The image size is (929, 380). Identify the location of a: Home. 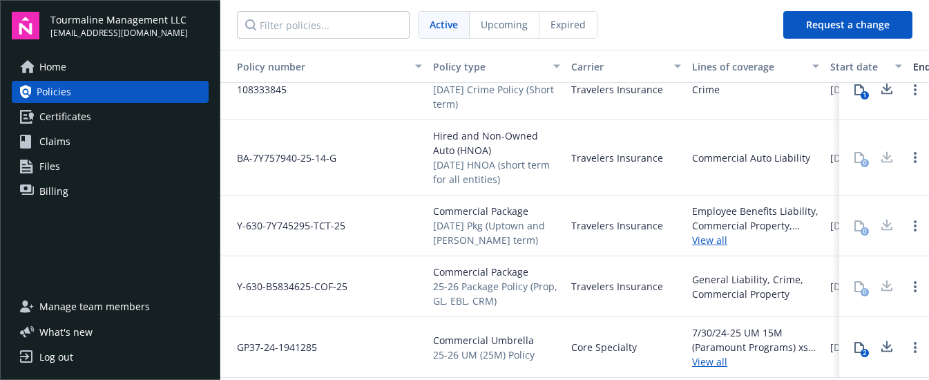
(110, 67).